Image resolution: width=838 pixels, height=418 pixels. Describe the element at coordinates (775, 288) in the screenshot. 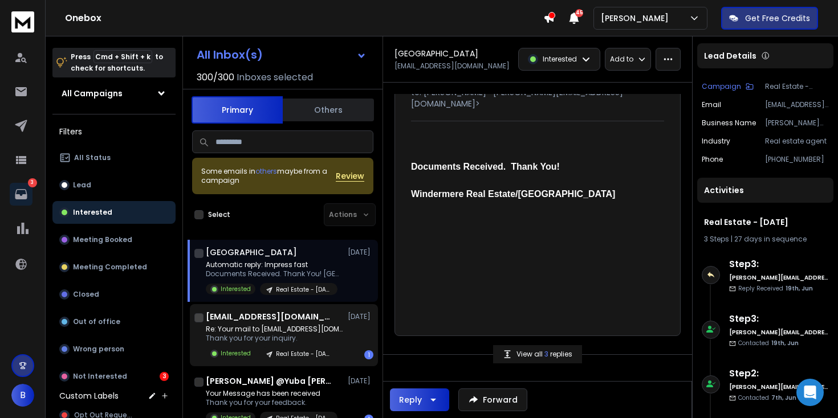

I see `p: Reply Received` at that location.